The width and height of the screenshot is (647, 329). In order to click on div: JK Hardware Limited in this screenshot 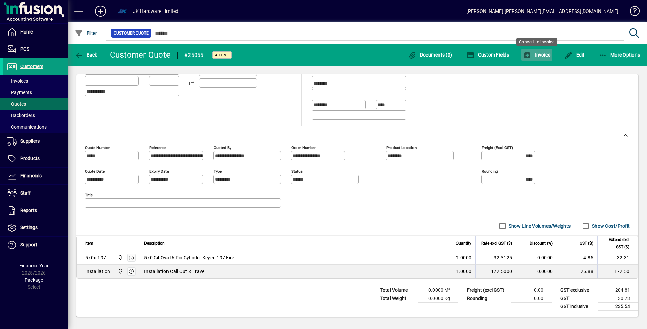, I will do `click(156, 11)`.